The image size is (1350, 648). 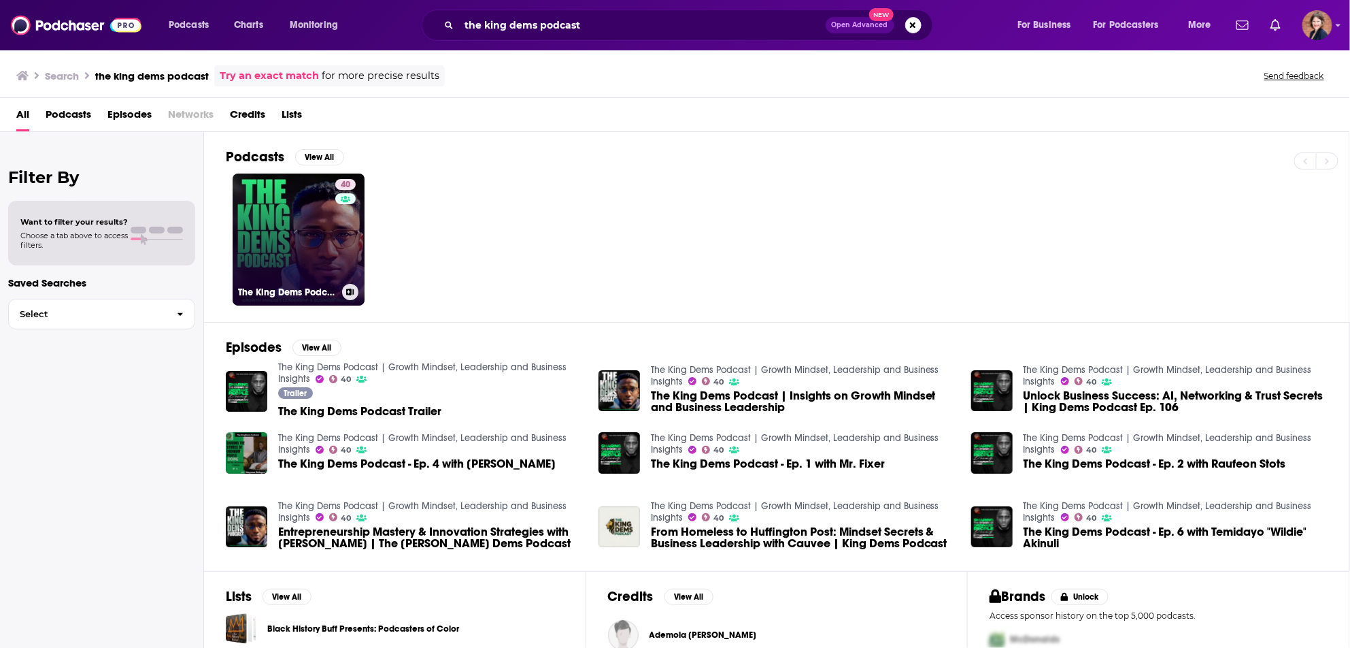 What do you see at coordinates (661, 596) in the screenshot?
I see `a: CreditsView All` at bounding box center [661, 596].